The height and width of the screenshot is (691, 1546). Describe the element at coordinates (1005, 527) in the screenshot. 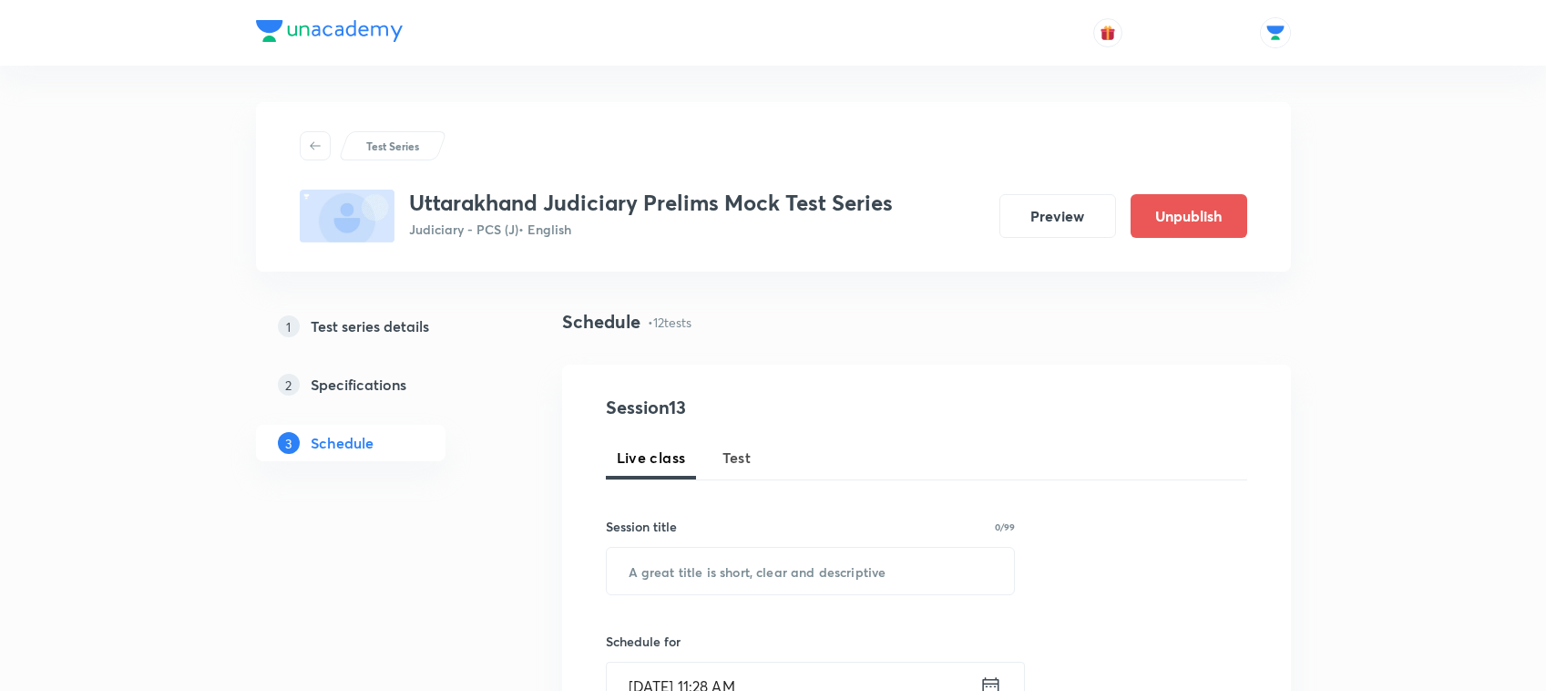

I see `p: 0/99` at that location.